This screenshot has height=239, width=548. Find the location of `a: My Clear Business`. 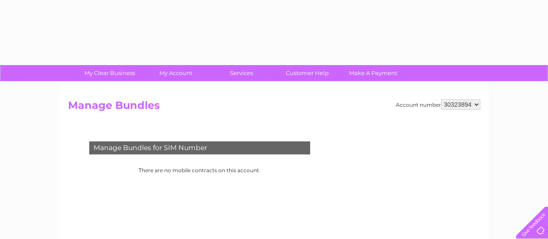

a: My Clear Business is located at coordinates (110, 73).